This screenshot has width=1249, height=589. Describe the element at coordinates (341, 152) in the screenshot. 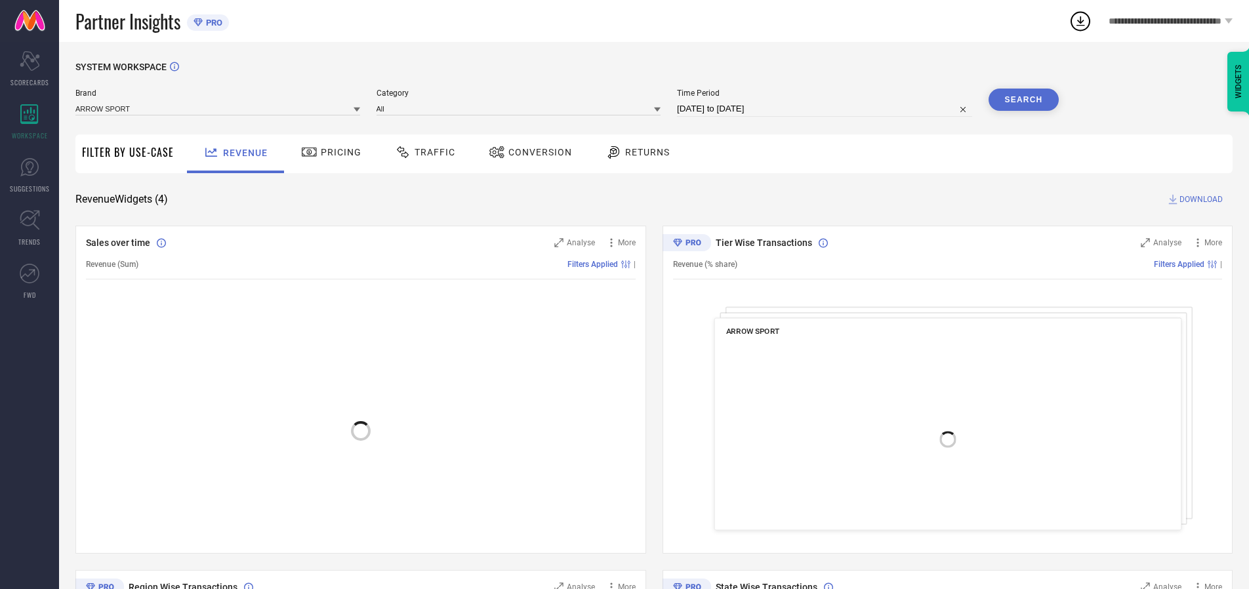

I see `span: Pricing` at that location.